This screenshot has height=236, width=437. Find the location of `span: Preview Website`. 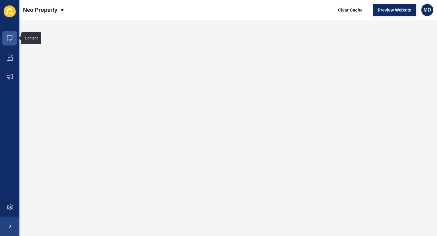

span: Preview Website is located at coordinates (394, 10).